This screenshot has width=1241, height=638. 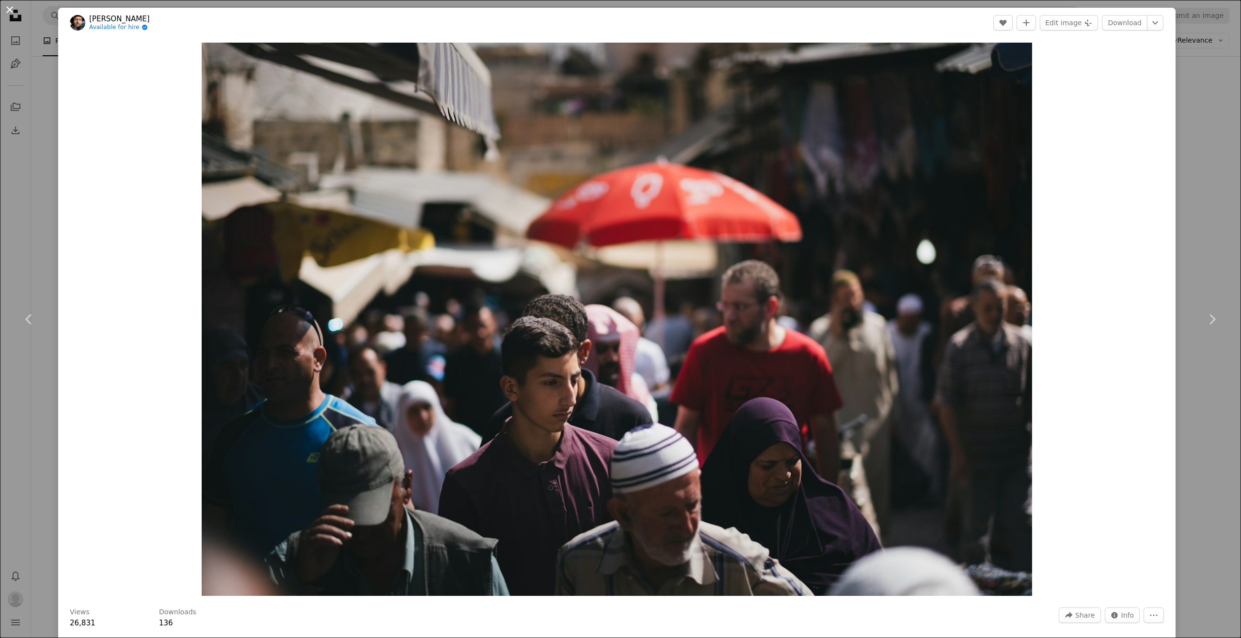 I want to click on span: 136, so click(x=166, y=623).